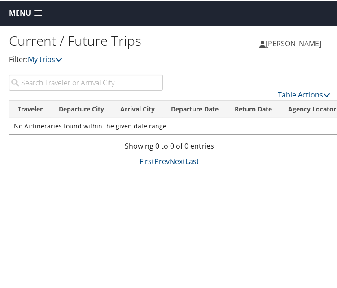 The width and height of the screenshot is (337, 288). Describe the element at coordinates (170, 147) in the screenshot. I see `div: Showing 0 to 0 of 0 entries` at that location.